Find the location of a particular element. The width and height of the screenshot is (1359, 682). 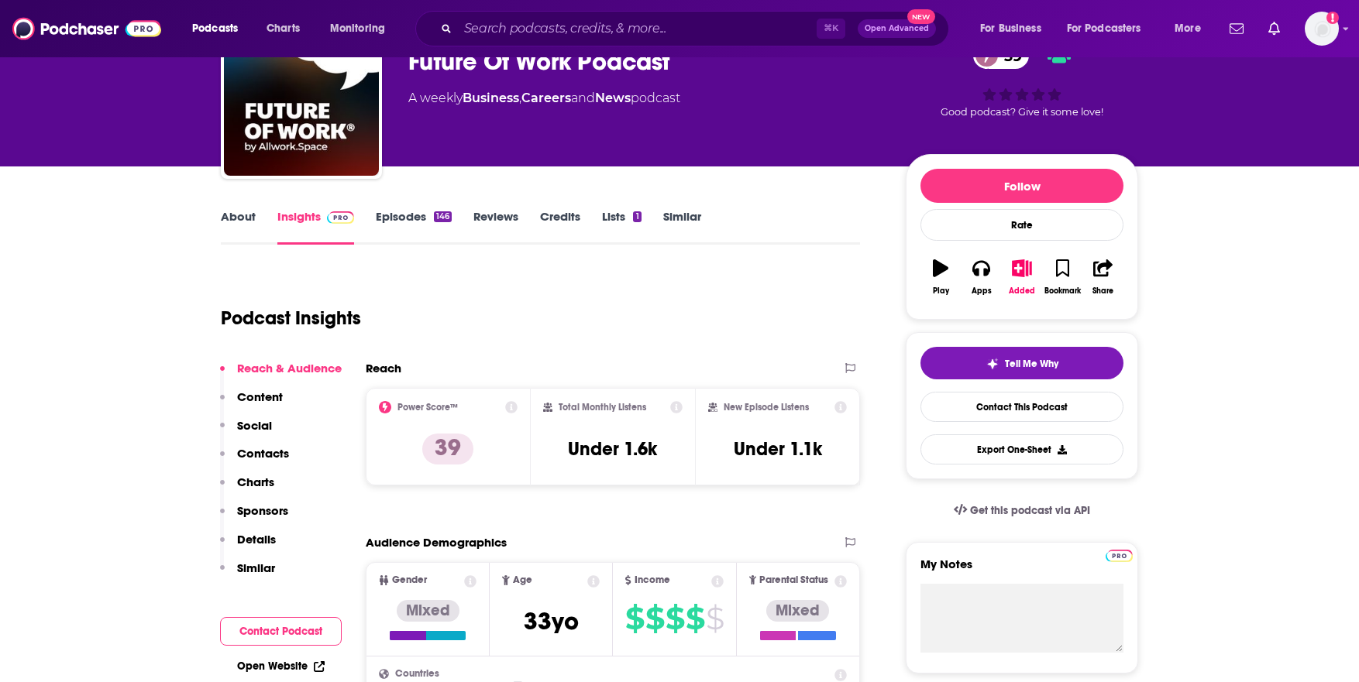

a: Pro website is located at coordinates (1118, 555).